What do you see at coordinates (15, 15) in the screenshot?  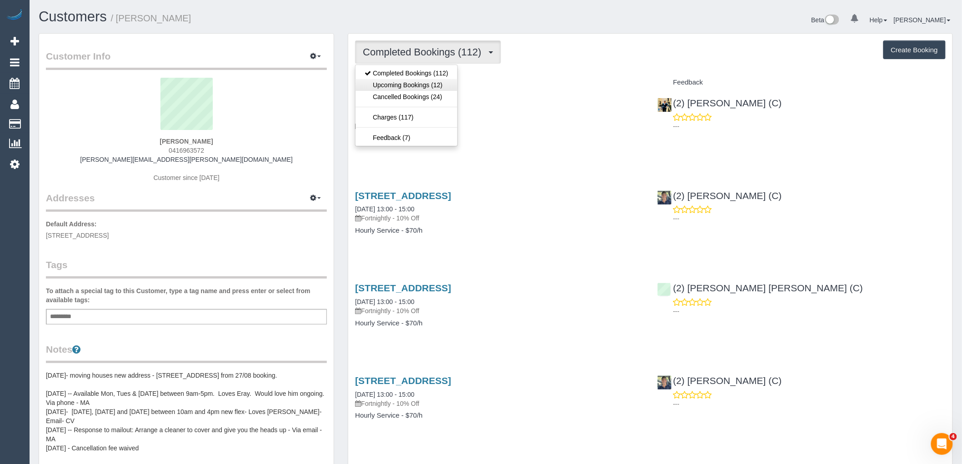 I see `a: Automaid Logo` at bounding box center [15, 15].